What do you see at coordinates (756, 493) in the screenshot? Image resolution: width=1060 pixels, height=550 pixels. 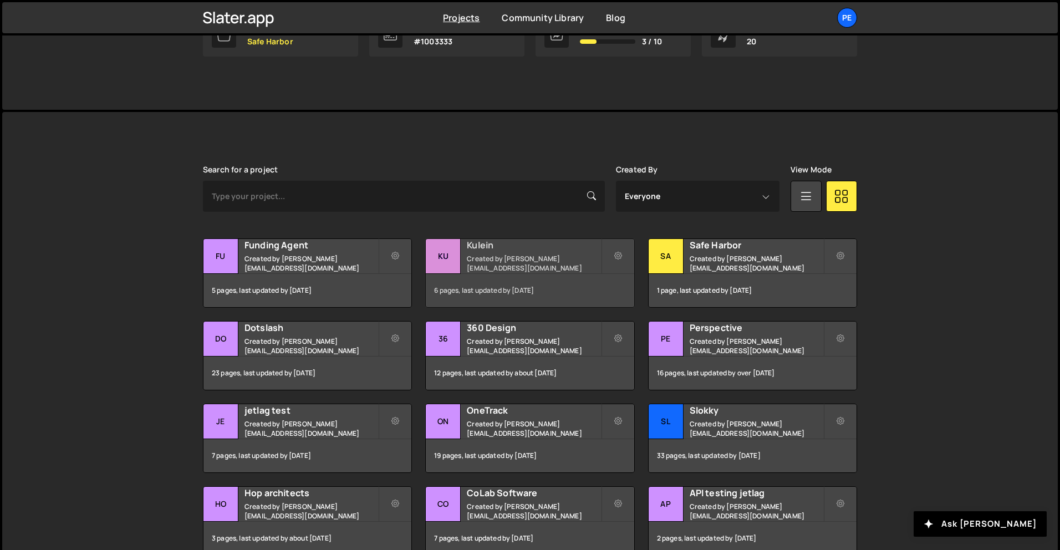 I see `h2: API testing jetlag` at bounding box center [756, 493].